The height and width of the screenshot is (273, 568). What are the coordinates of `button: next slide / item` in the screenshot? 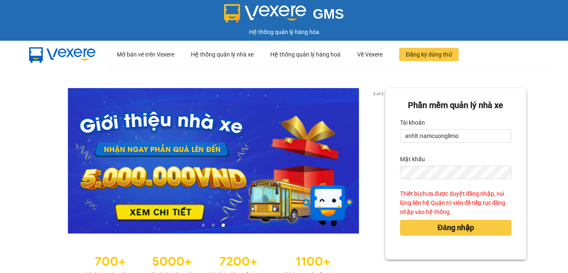 It's located at (379, 161).